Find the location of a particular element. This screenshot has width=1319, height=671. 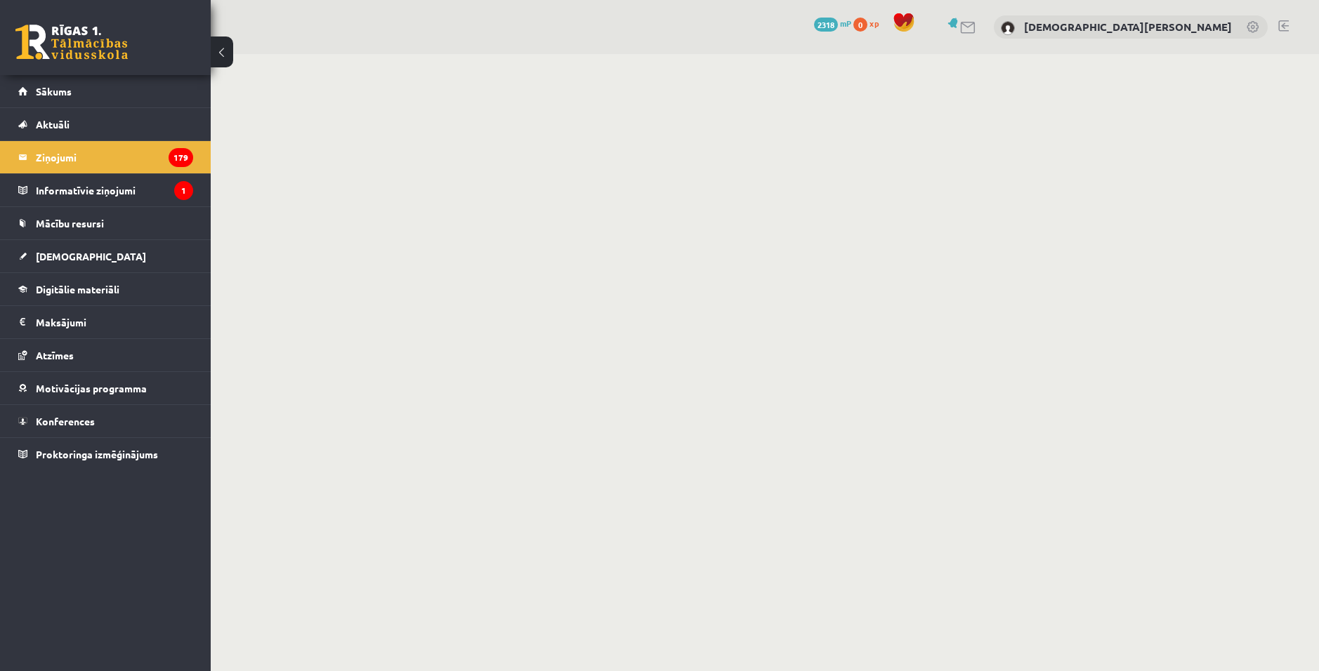

a: 2318 mP is located at coordinates (832, 23).